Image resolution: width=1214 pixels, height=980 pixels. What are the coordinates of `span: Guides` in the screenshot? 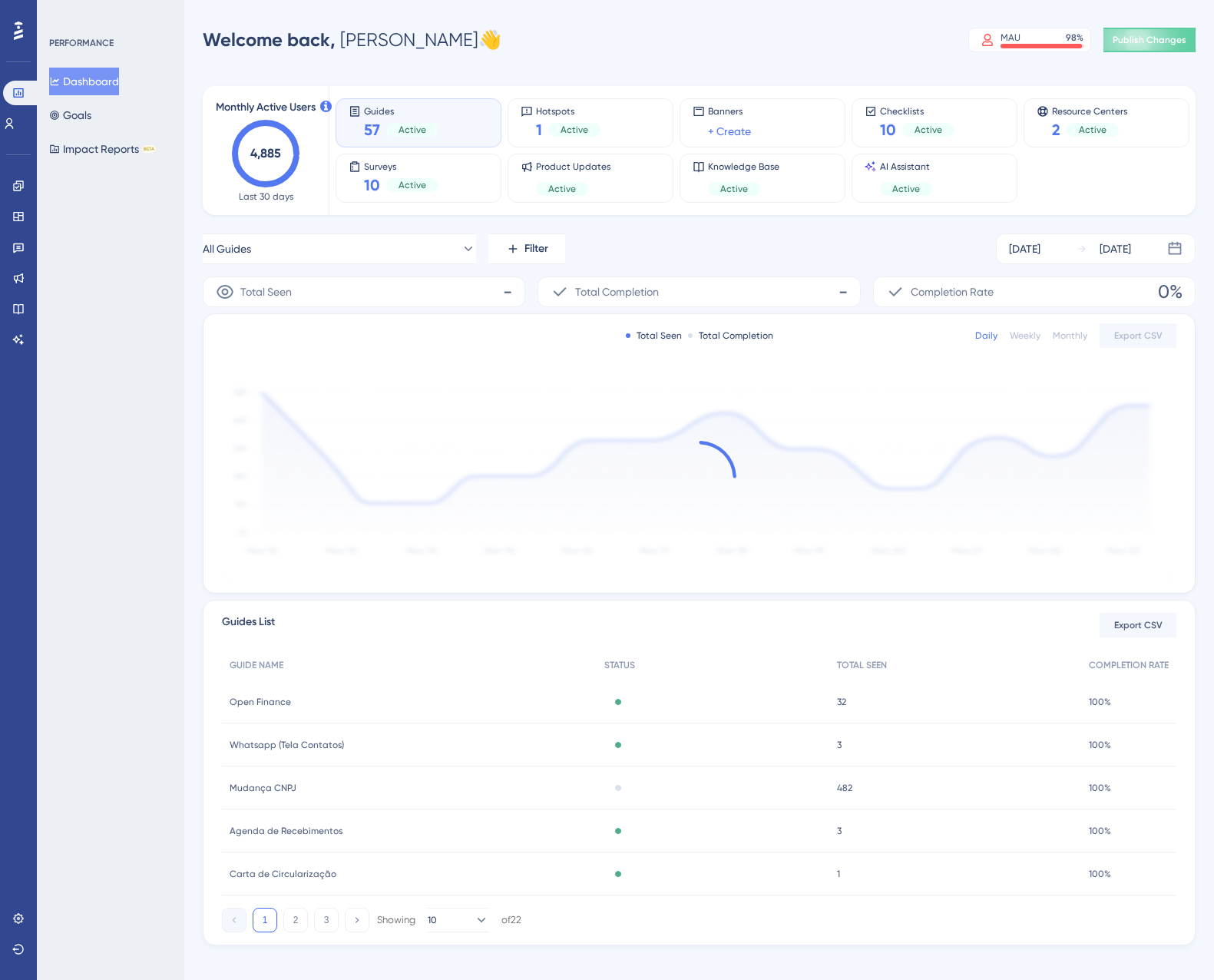 It's located at (401, 111).